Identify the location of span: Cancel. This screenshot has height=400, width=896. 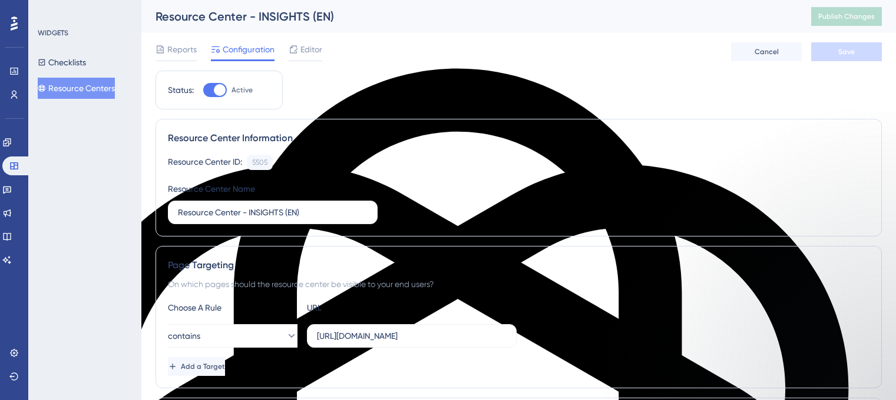
(766, 52).